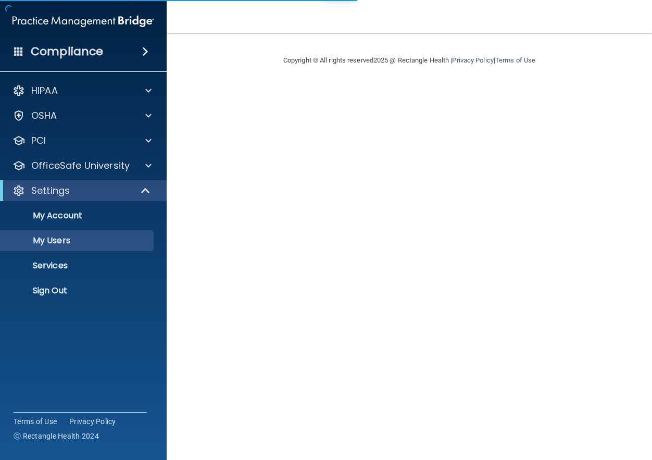  I want to click on a: HIPAA, so click(82, 91).